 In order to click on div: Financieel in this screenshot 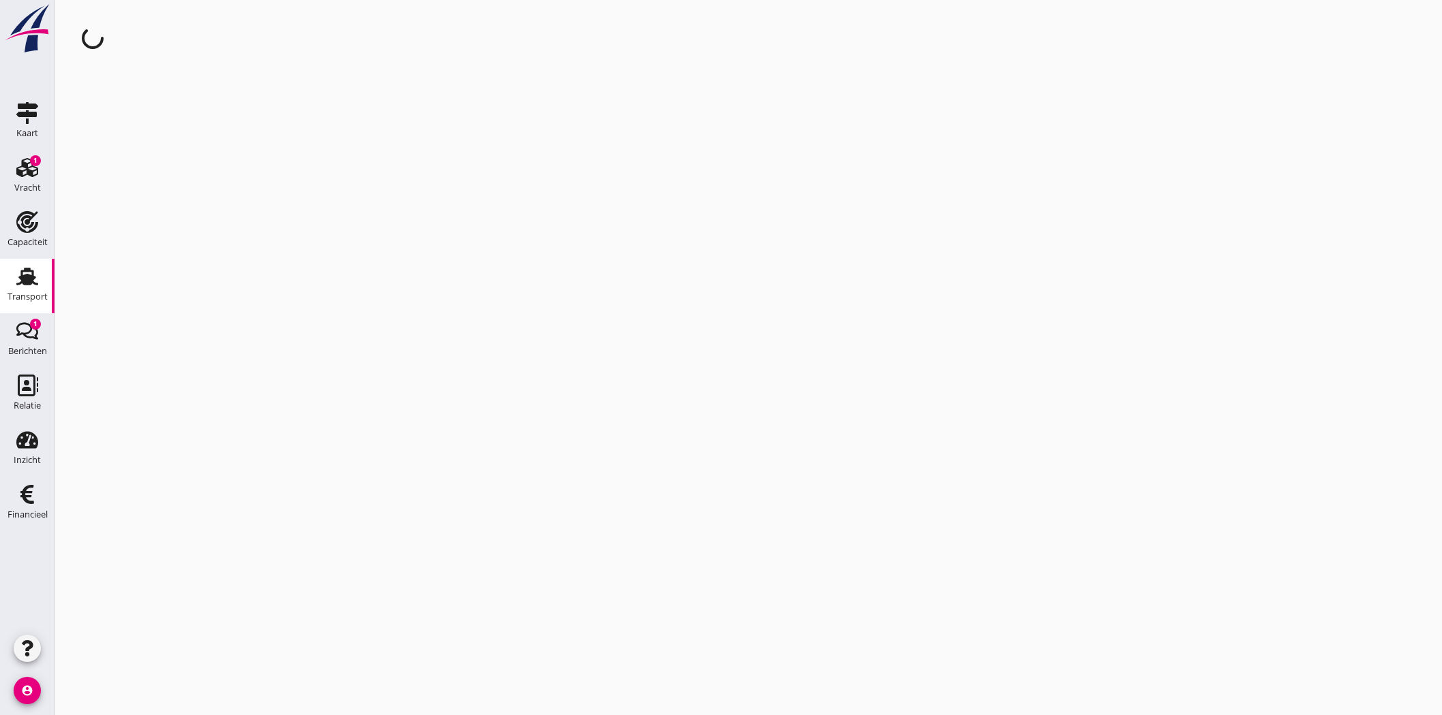, I will do `click(27, 514)`.